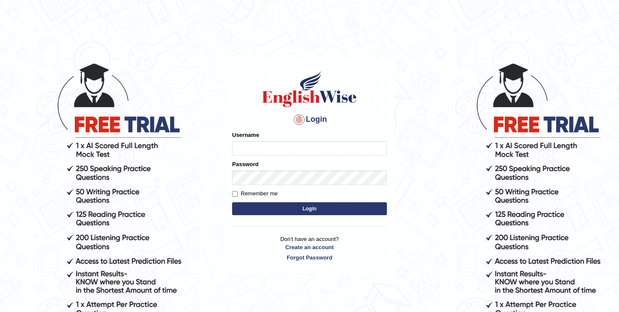 The width and height of the screenshot is (619, 312). Describe the element at coordinates (235, 193) in the screenshot. I see `input: Remember me` at that location.